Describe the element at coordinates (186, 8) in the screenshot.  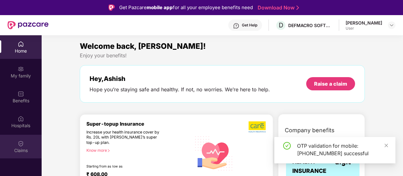
I see `div: Get Pazcare for all your employee benefits need` at that location.